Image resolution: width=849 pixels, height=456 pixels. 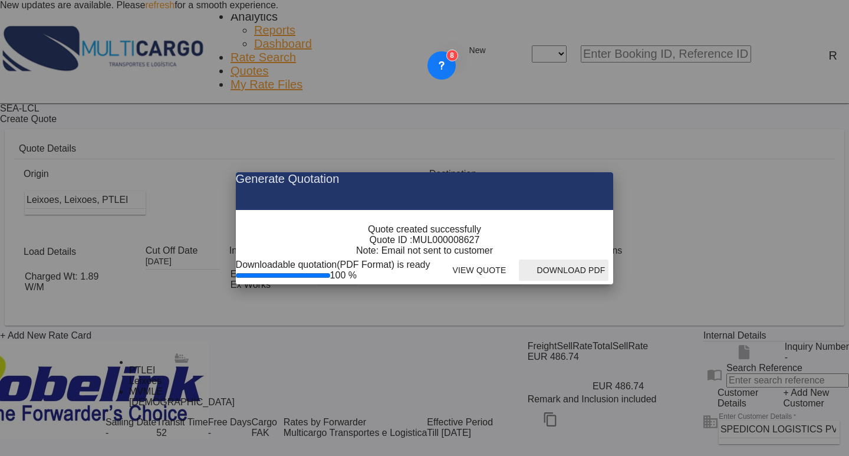 What do you see at coordinates (424, 240) in the screenshot?
I see `div: Quote ID :` at bounding box center [424, 240].